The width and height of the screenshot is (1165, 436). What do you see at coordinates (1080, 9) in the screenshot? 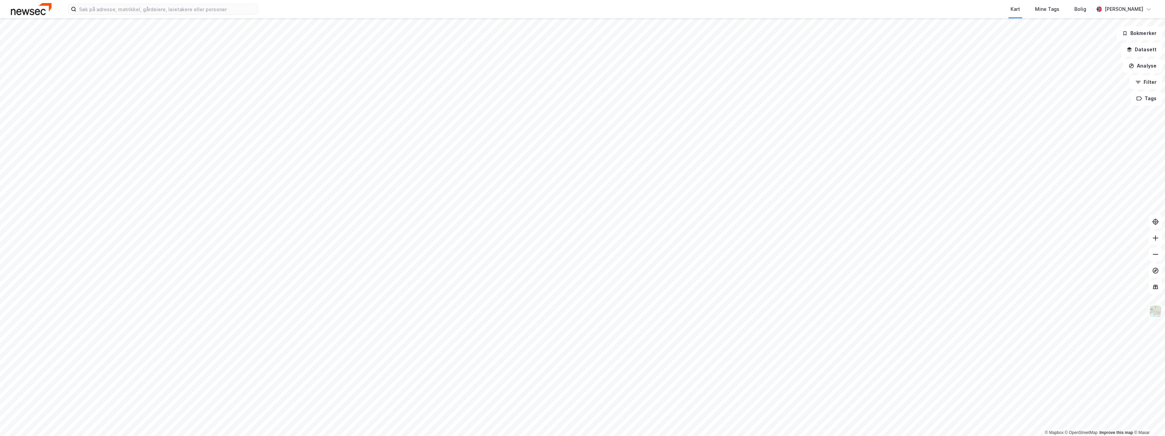
I see `div: Bolig` at bounding box center [1080, 9].